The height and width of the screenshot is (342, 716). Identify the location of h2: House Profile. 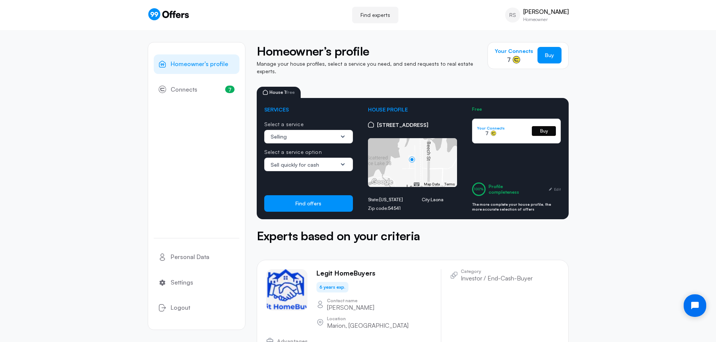
(387, 110).